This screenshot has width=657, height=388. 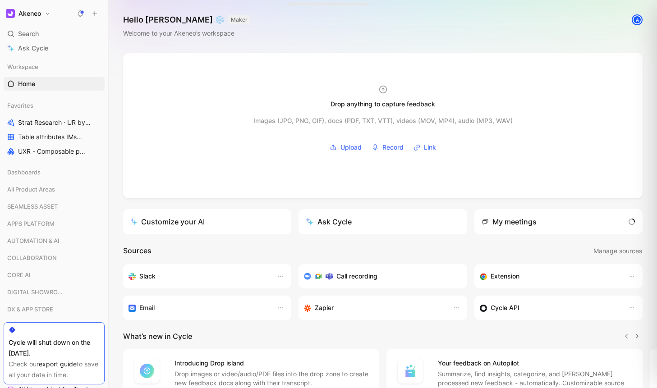 What do you see at coordinates (637, 20) in the screenshot?
I see `div: A` at bounding box center [637, 20].